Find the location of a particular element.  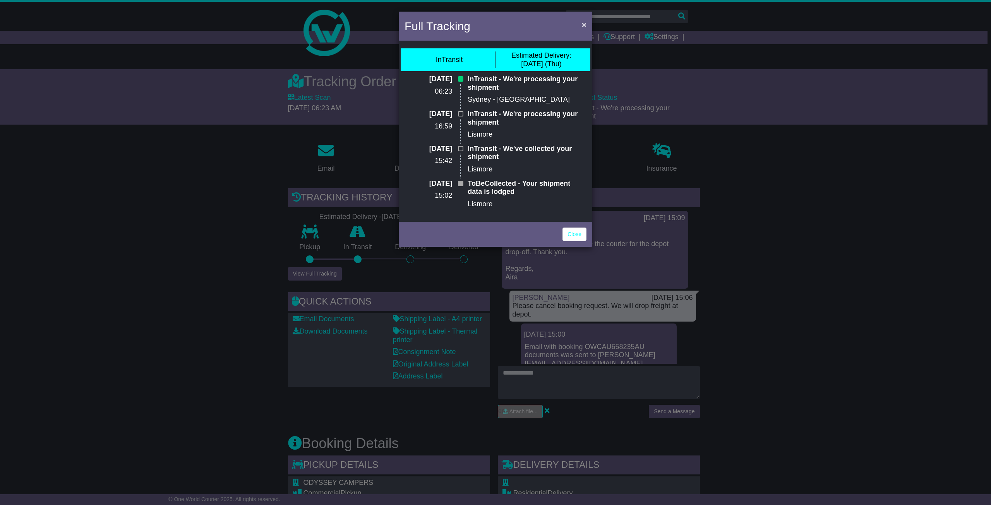

p: ToBeCollected - Your shipment data is lodged is located at coordinates (527, 188).